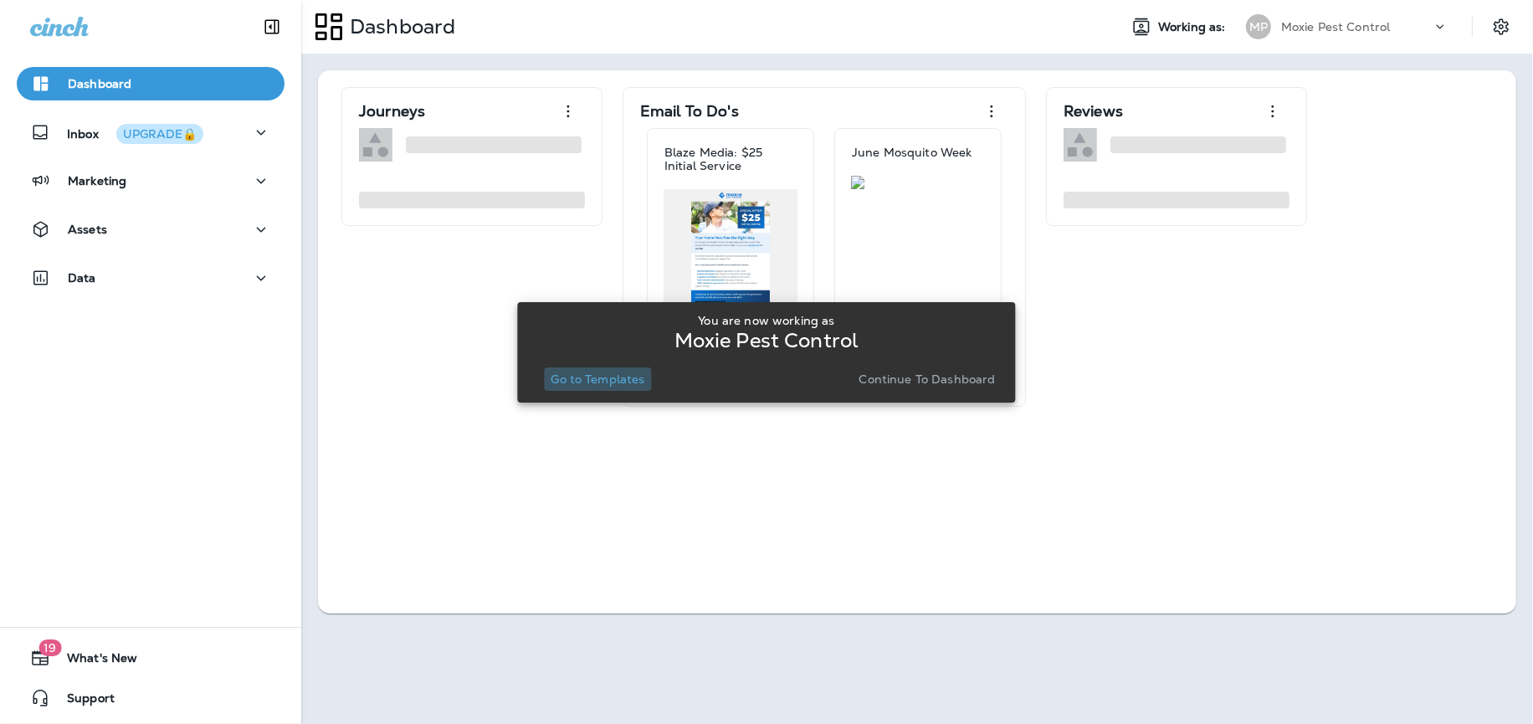  I want to click on button: InboxUPGRADE🔒, so click(151, 132).